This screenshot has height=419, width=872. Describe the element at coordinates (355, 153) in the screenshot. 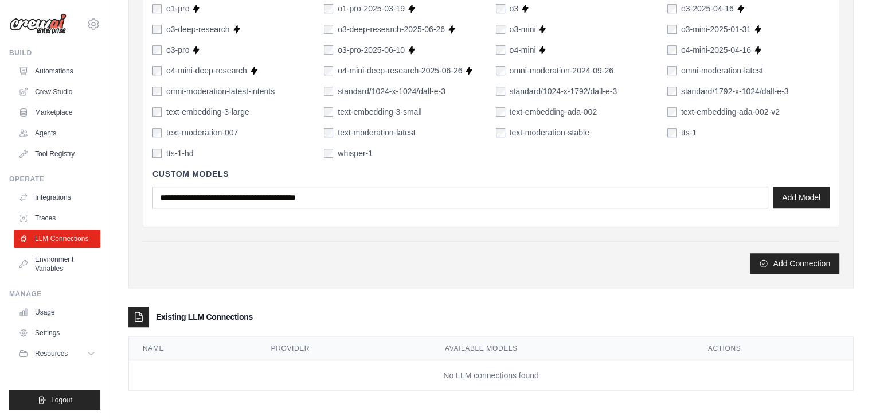

I see `label: whisper-1` at that location.